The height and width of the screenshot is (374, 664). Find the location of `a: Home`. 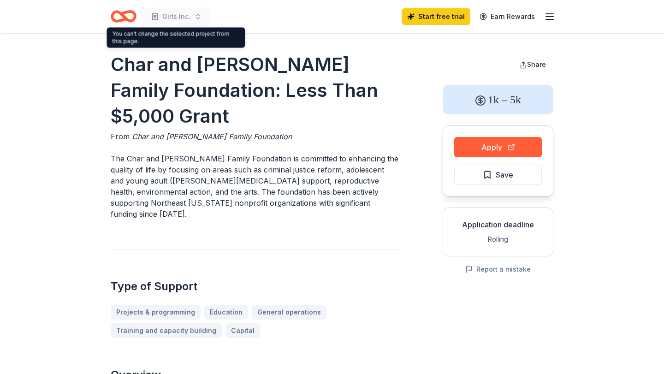

a: Home is located at coordinates (124, 16).